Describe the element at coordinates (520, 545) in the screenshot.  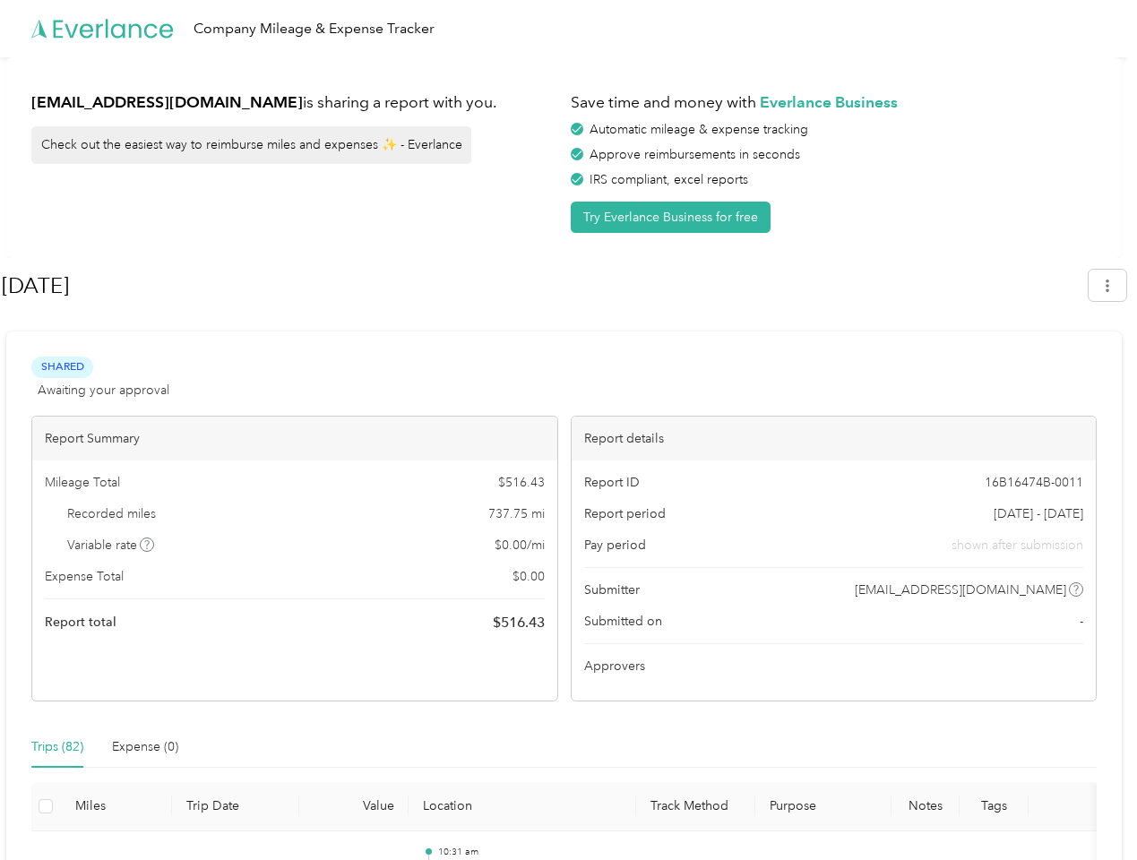
I see `span: $ 0.00 / mi` at that location.